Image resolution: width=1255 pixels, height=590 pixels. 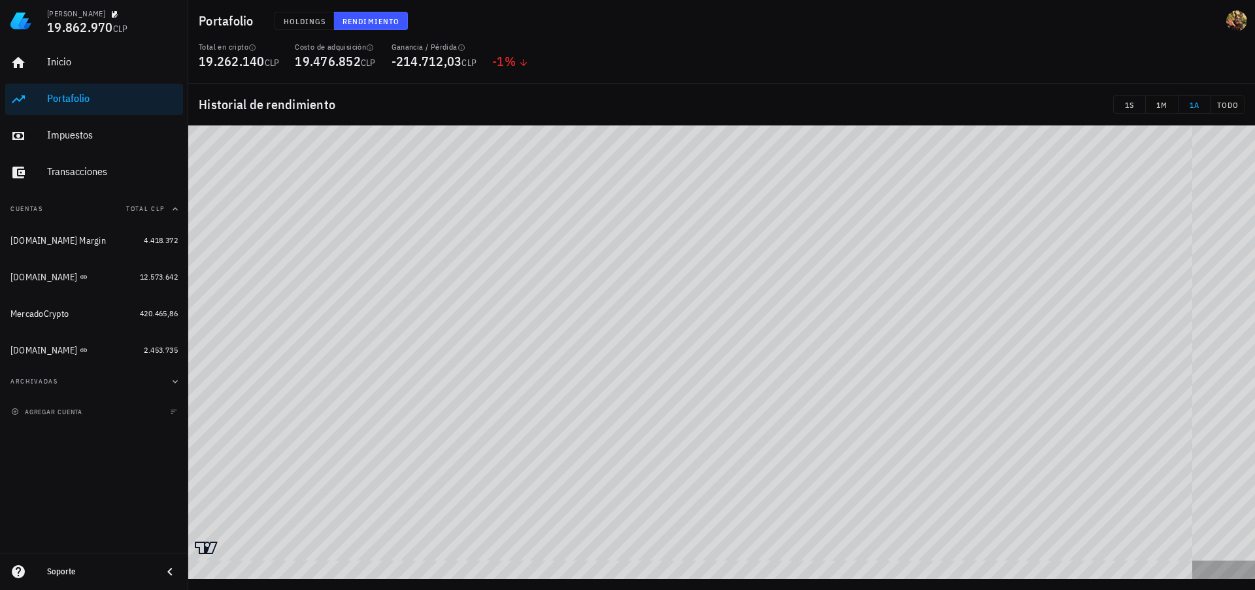 What do you see at coordinates (1162, 105) in the screenshot?
I see `button: 1M` at bounding box center [1162, 105].